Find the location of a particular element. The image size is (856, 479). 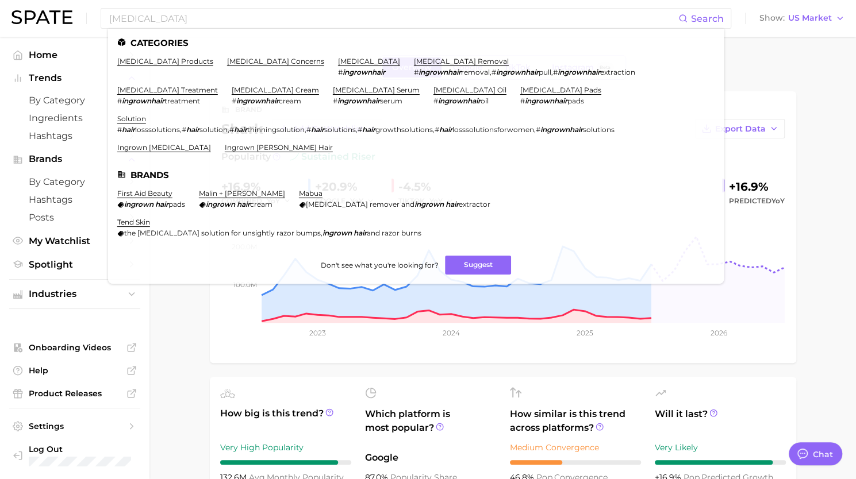

a: Product Releases is located at coordinates (75, 394).